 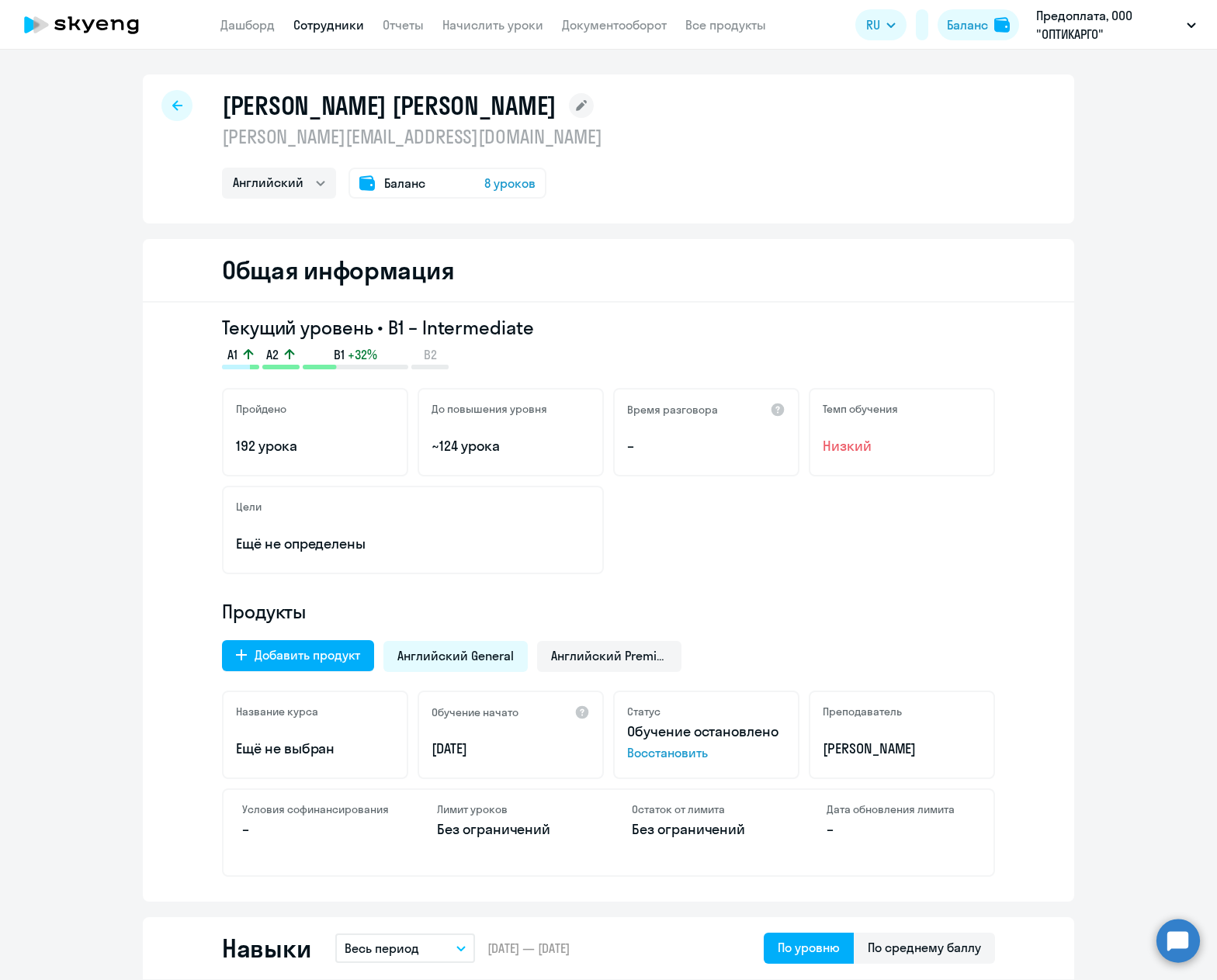 I want to click on div: По среднему баллу, so click(x=925, y=948).